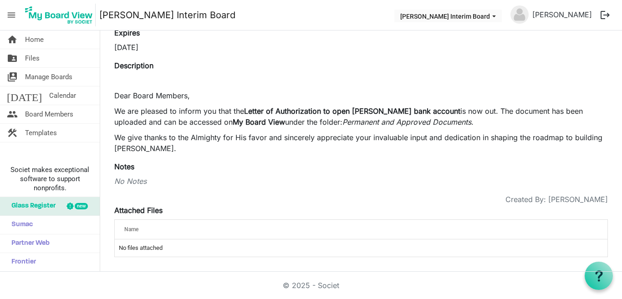  I want to click on em: Permanent and Approved Documents, so click(407, 122).